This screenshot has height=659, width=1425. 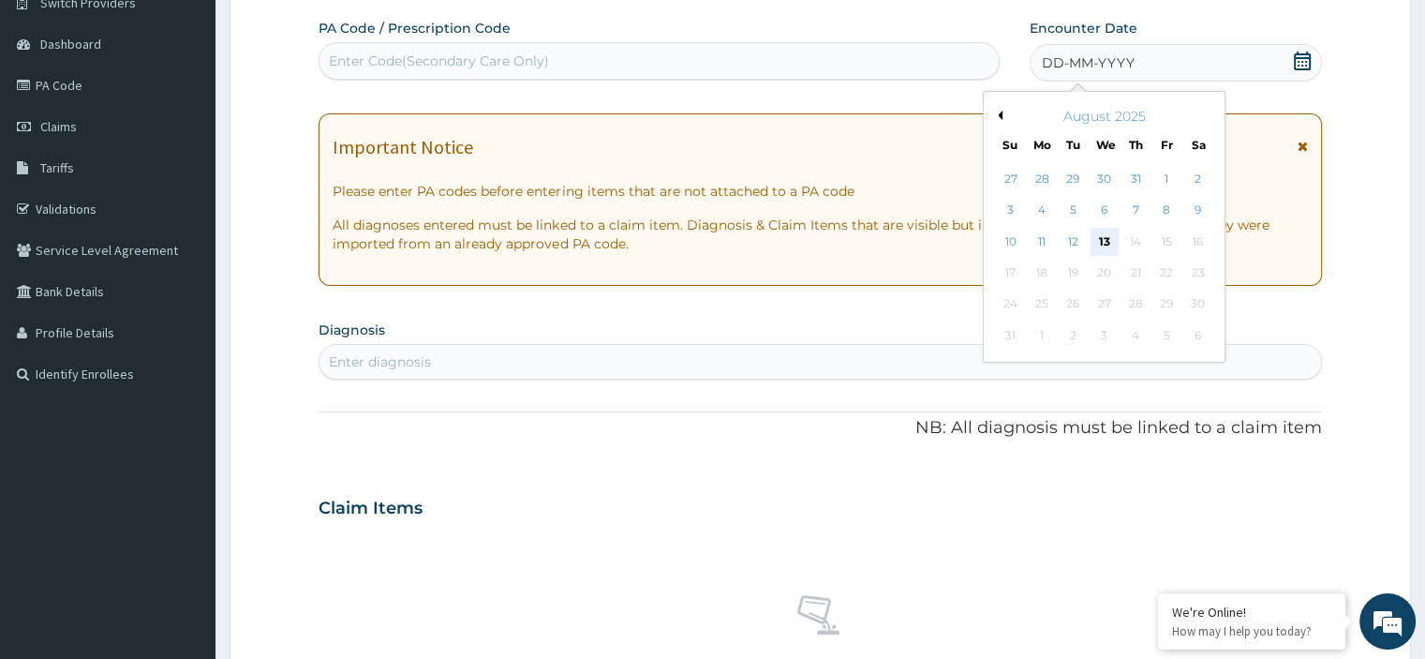 I want to click on div: Choose Tuesday, August 12th, 2025, so click(x=1073, y=242).